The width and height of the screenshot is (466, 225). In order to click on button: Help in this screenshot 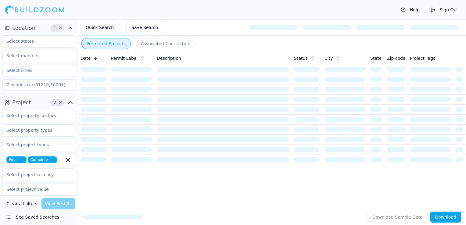, I will do `click(410, 10)`.